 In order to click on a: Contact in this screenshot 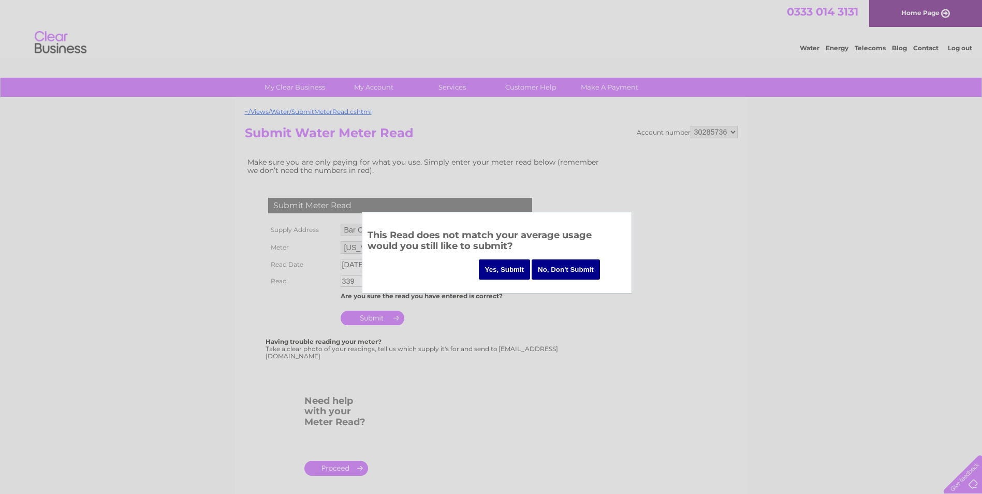, I will do `click(926, 48)`.